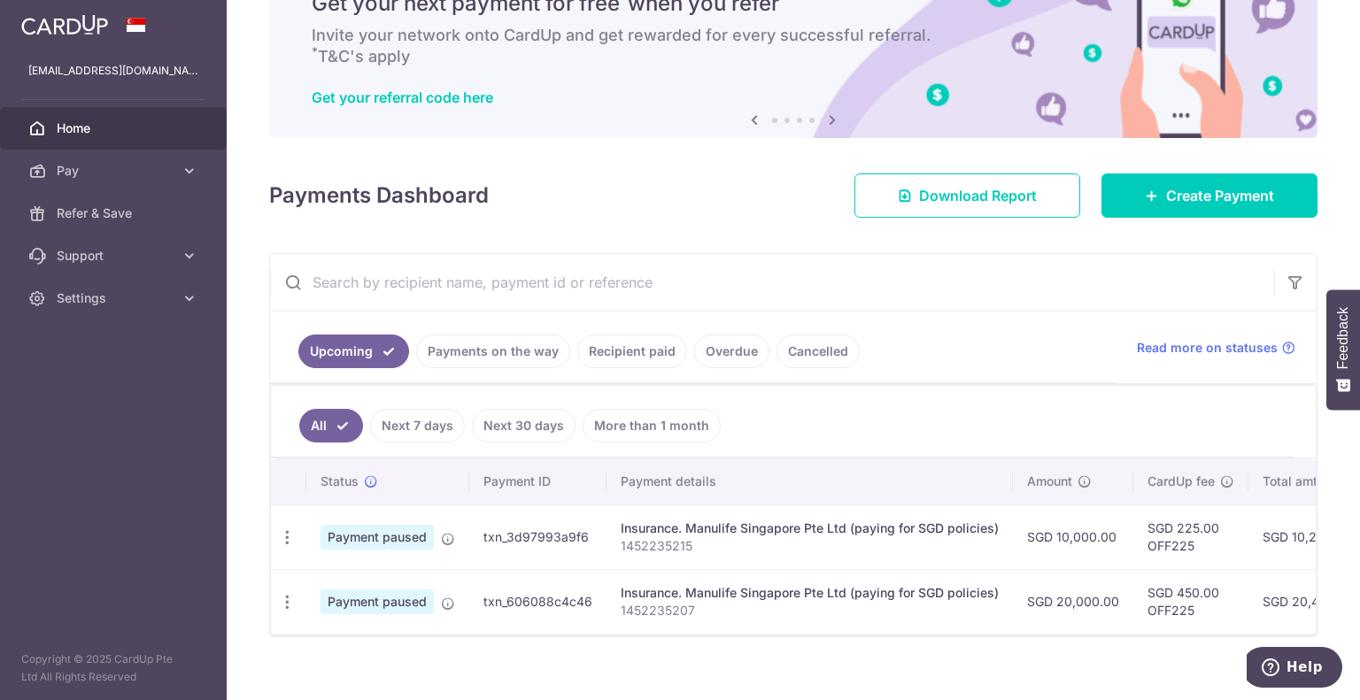 The image size is (1360, 700). I want to click on td: SGD 450.00 OFF225, so click(1191, 601).